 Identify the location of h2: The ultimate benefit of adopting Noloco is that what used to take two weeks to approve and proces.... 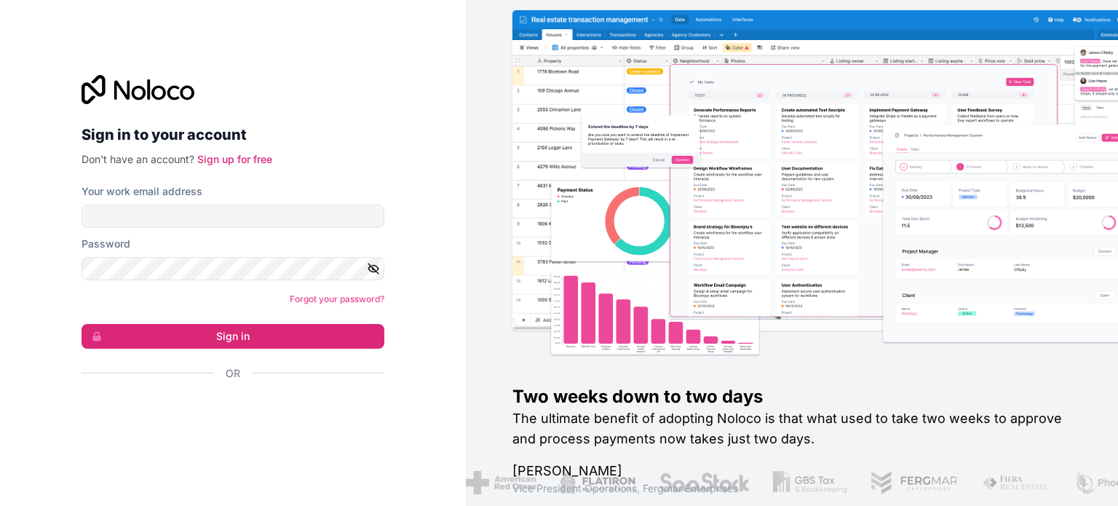
(792, 429).